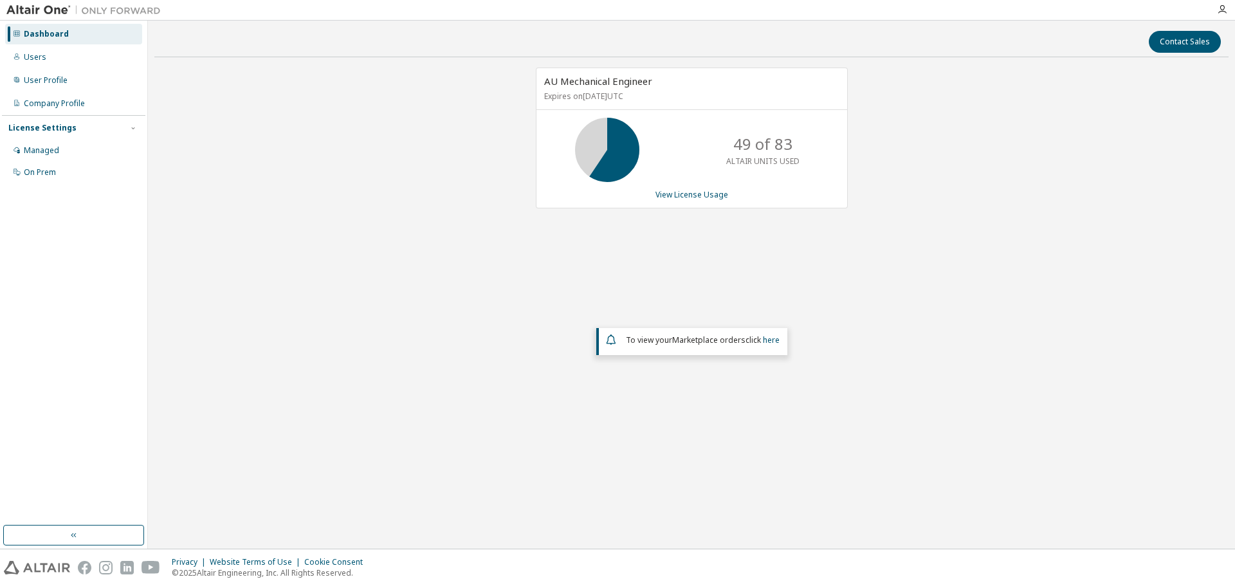 The image size is (1235, 586). I want to click on img: instagram.svg, so click(106, 567).